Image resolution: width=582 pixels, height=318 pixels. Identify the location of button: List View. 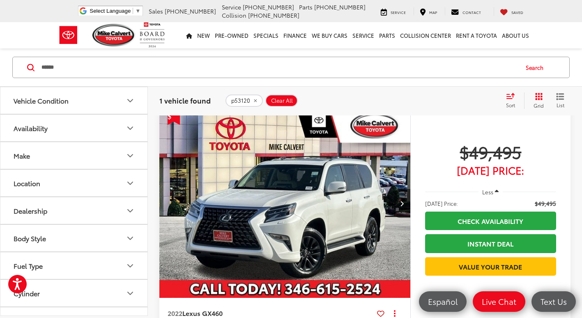
(561, 101).